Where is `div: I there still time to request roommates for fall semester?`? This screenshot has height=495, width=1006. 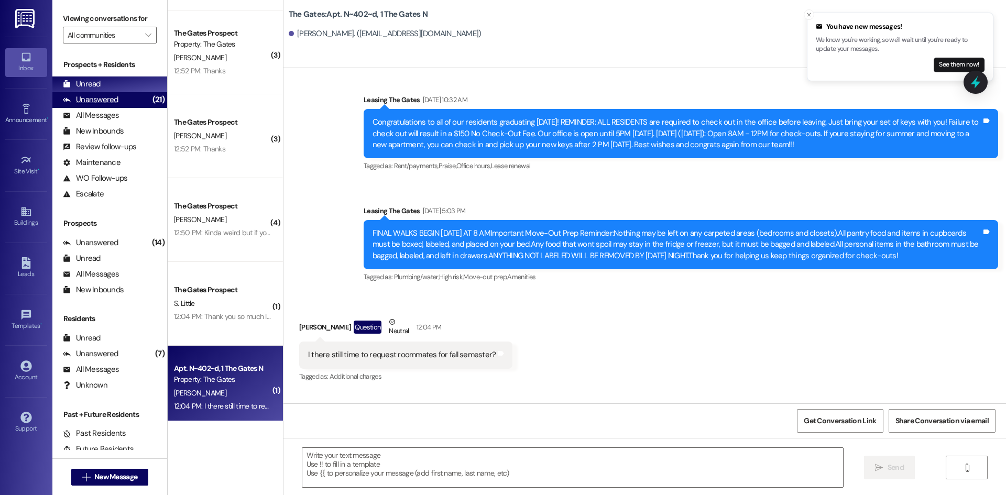 div: I there still time to request roommates for fall semester? is located at coordinates (402, 355).